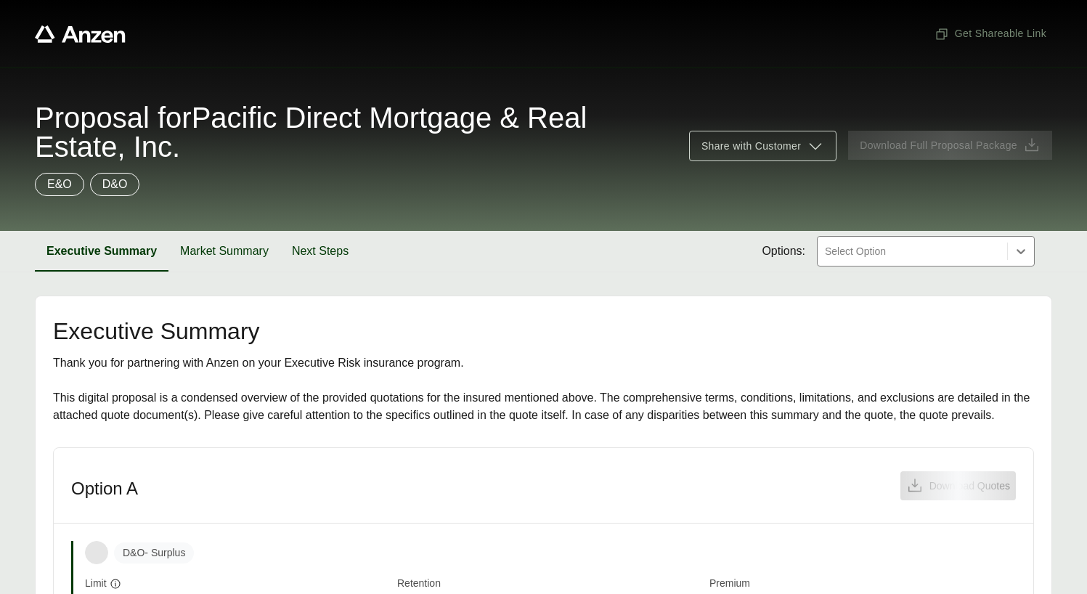  I want to click on p: D&O, so click(115, 184).